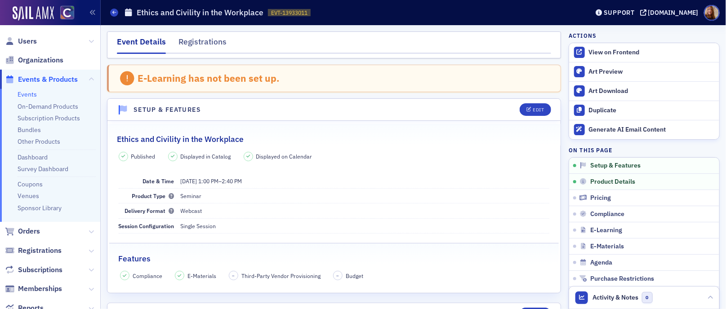  What do you see at coordinates (40, 251) in the screenshot?
I see `span: Registrations` at bounding box center [40, 251].